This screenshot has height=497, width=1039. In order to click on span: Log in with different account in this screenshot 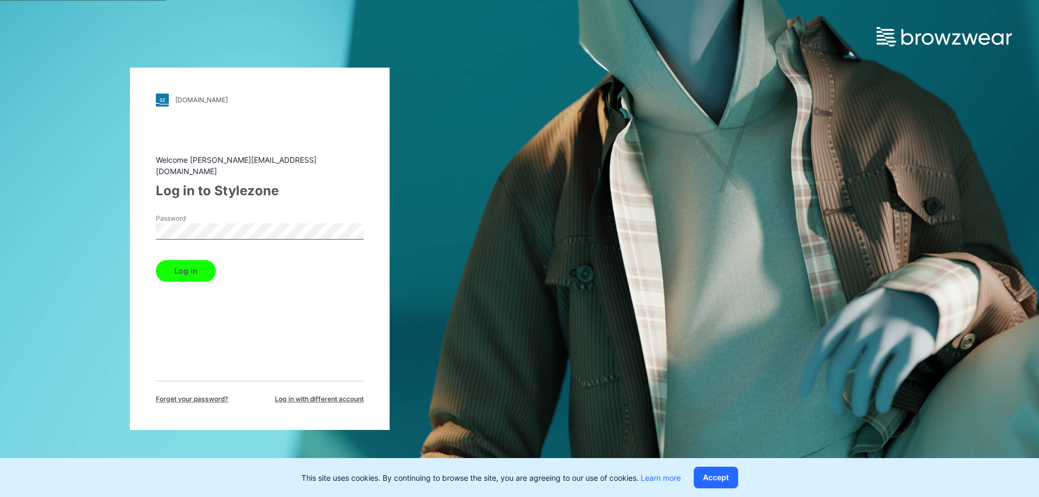, I will do `click(319, 399)`.